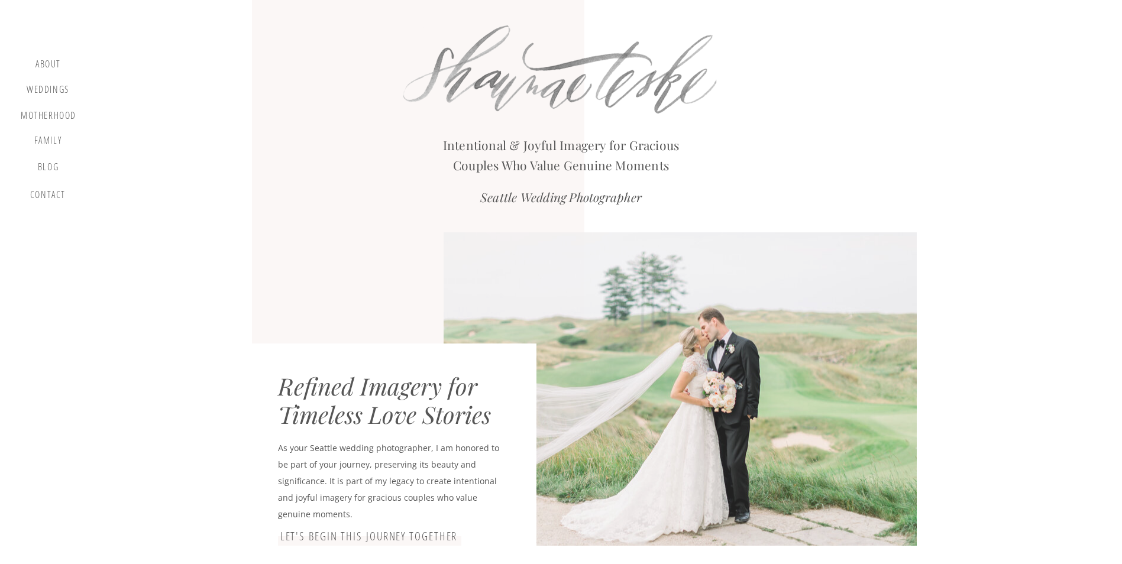 Image resolution: width=1122 pixels, height=564 pixels. Describe the element at coordinates (48, 197) in the screenshot. I see `div: contact` at that location.